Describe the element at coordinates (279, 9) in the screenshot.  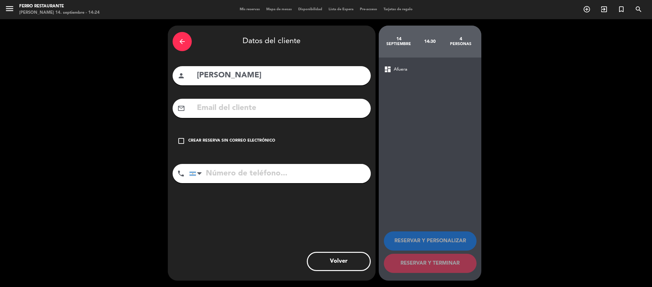
I see `span: Mapa de mesas` at that location.